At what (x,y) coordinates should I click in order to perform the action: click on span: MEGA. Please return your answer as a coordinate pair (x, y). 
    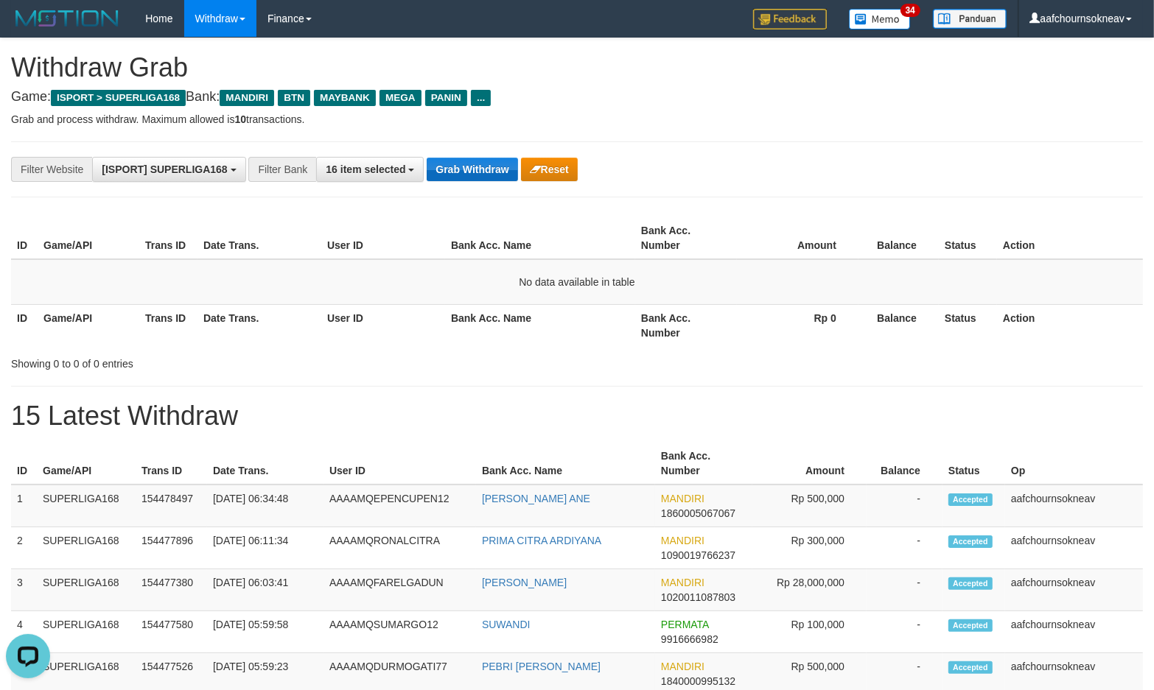
    Looking at the image, I should click on (400, 98).